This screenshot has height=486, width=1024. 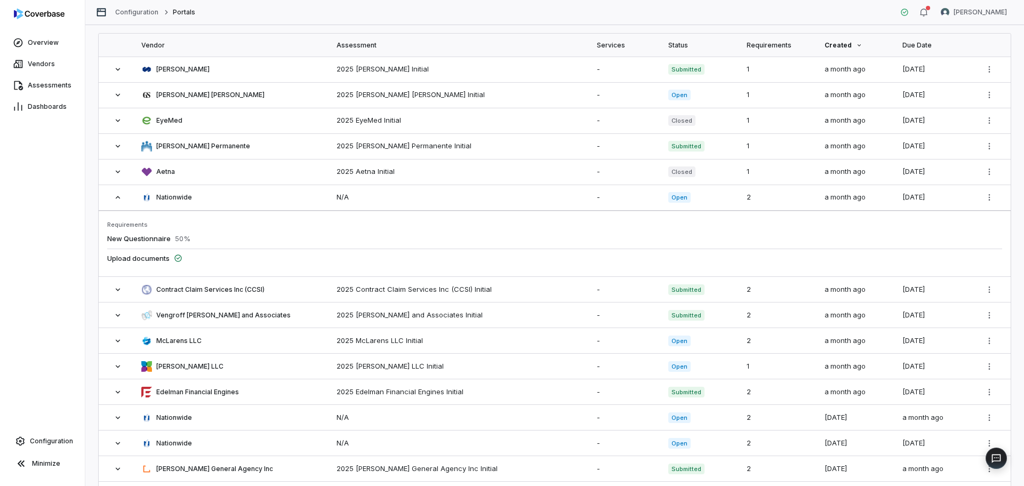 I want to click on a: New Questionnaire, so click(x=139, y=239).